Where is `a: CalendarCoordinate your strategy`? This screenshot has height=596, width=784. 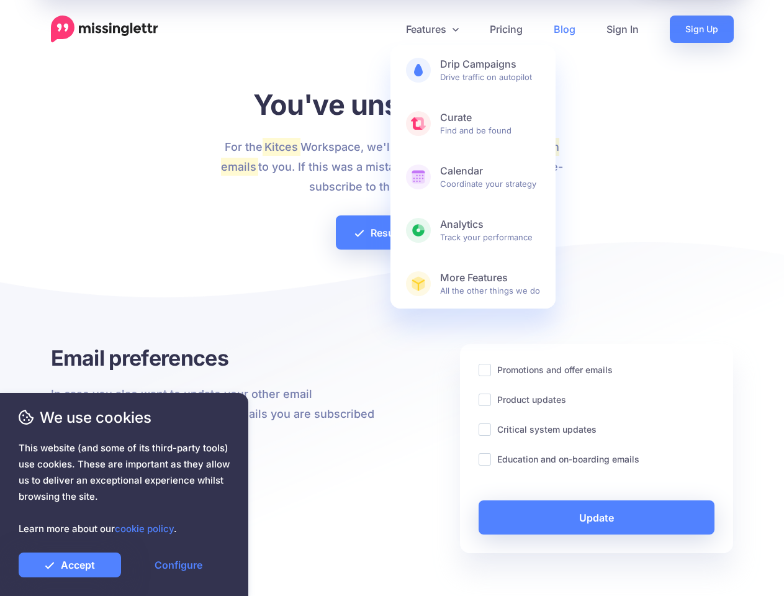 a: CalendarCoordinate your strategy is located at coordinates (473, 177).